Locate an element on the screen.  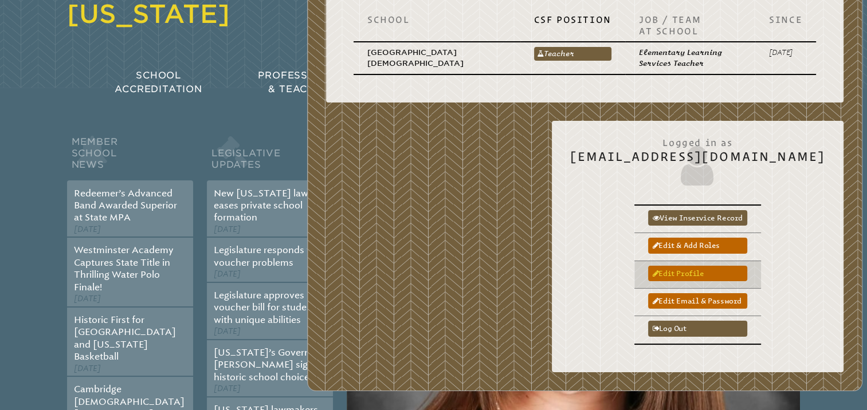
span: Professional Development & Teacher Certification is located at coordinates (341, 82).